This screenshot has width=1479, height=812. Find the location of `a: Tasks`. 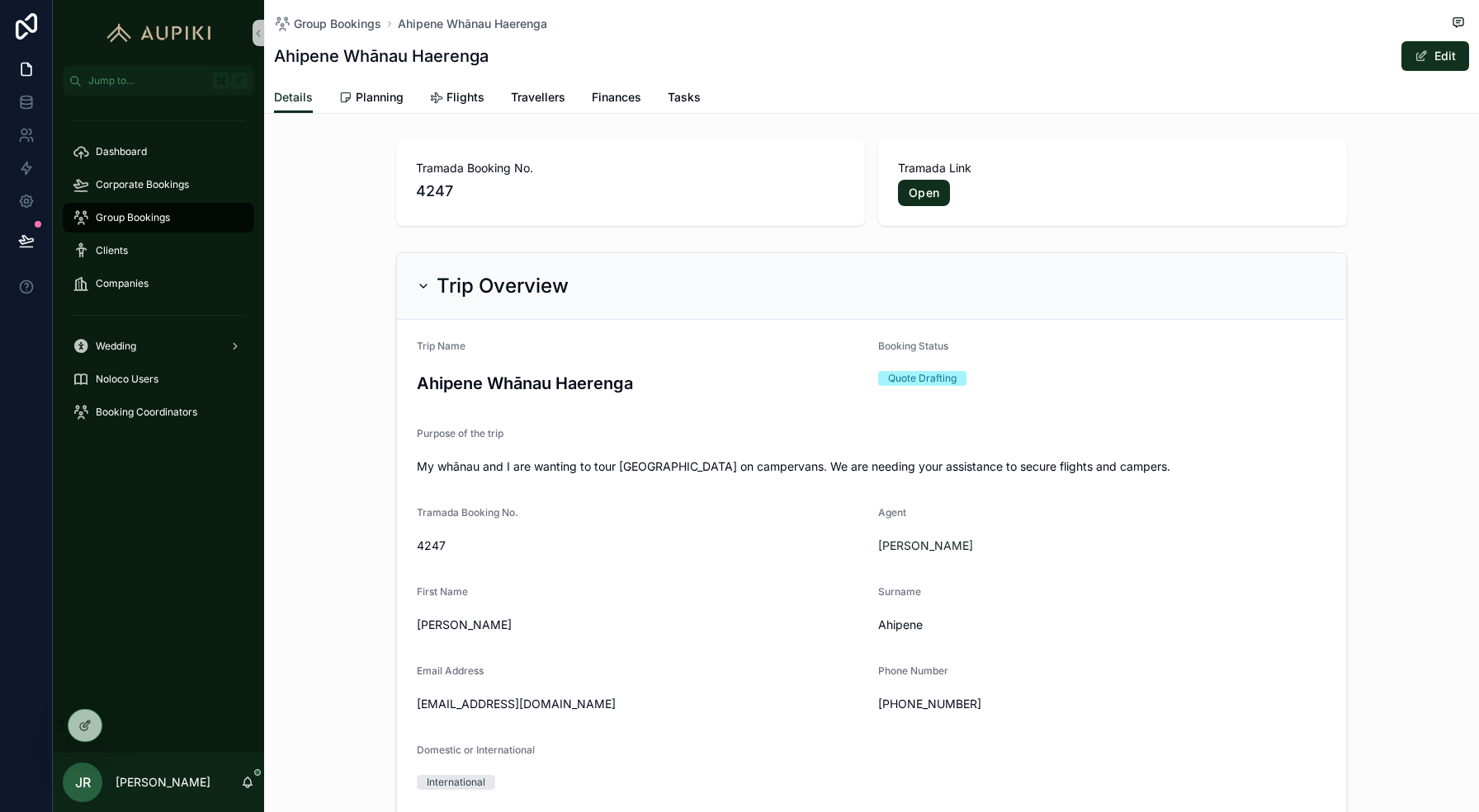

a: Tasks is located at coordinates (684, 99).